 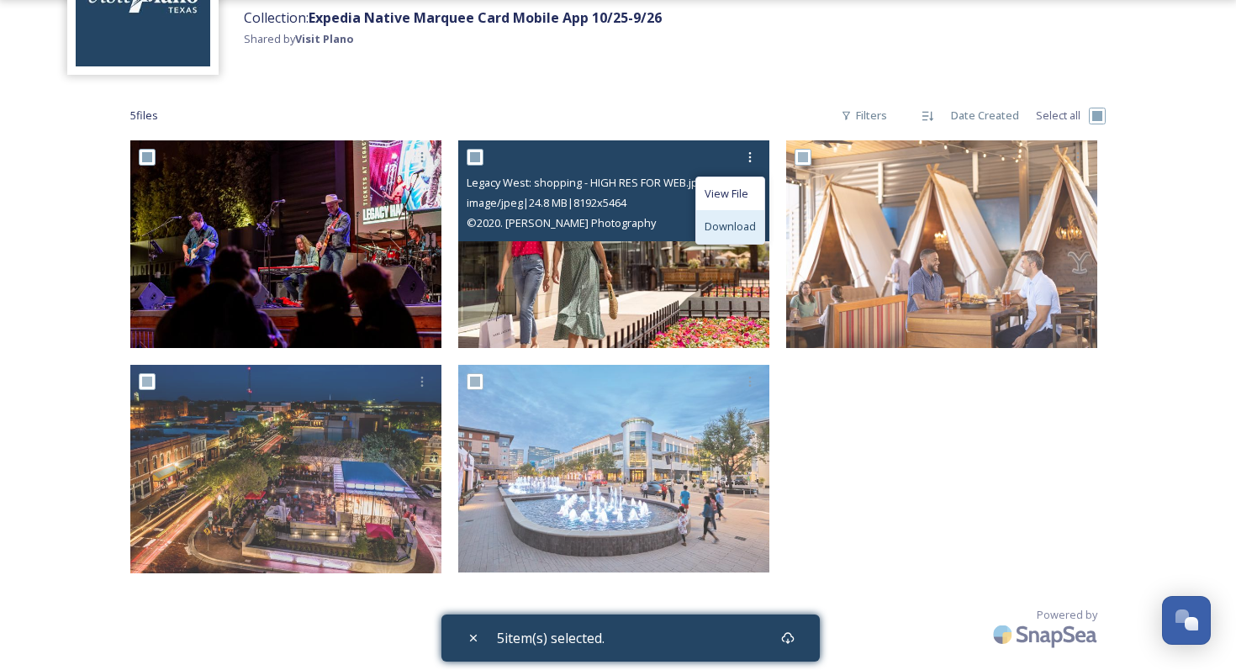 What do you see at coordinates (144, 115) in the screenshot?
I see `span: 5 file s` at bounding box center [144, 115].